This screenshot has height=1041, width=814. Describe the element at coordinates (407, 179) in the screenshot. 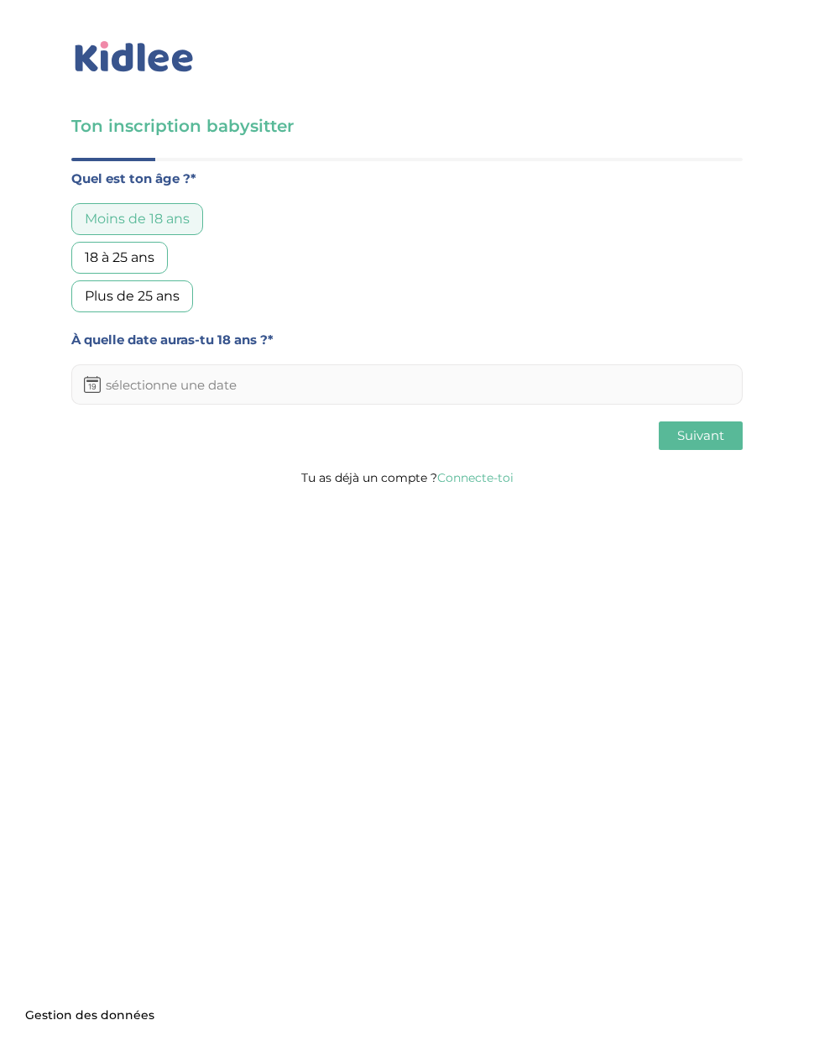

I see `label: Quel est ton âge ?*` at that location.